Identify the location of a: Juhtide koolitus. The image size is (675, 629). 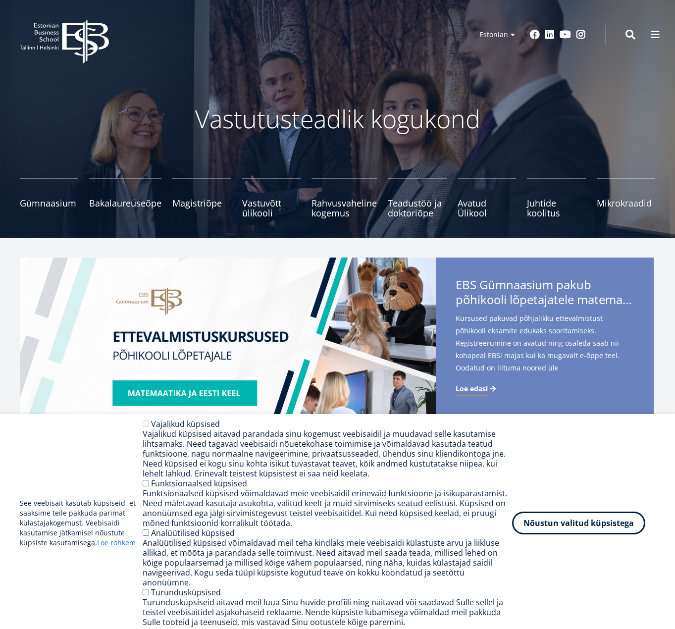
(556, 198).